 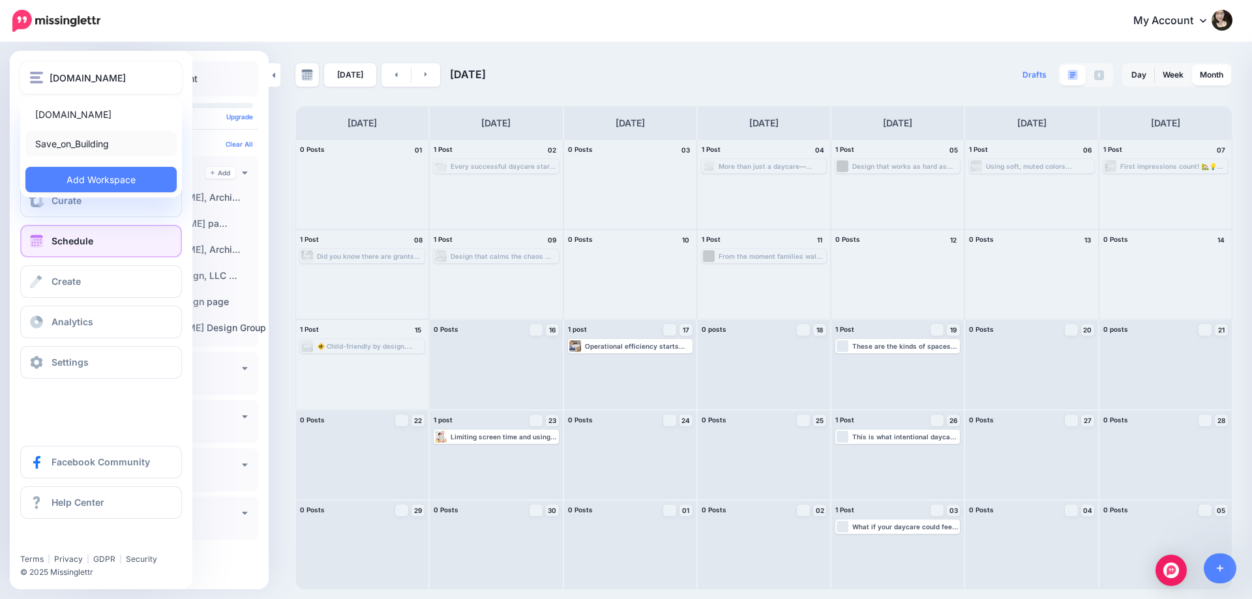 What do you see at coordinates (67, 200) in the screenshot?
I see `span: Curate` at bounding box center [67, 200].